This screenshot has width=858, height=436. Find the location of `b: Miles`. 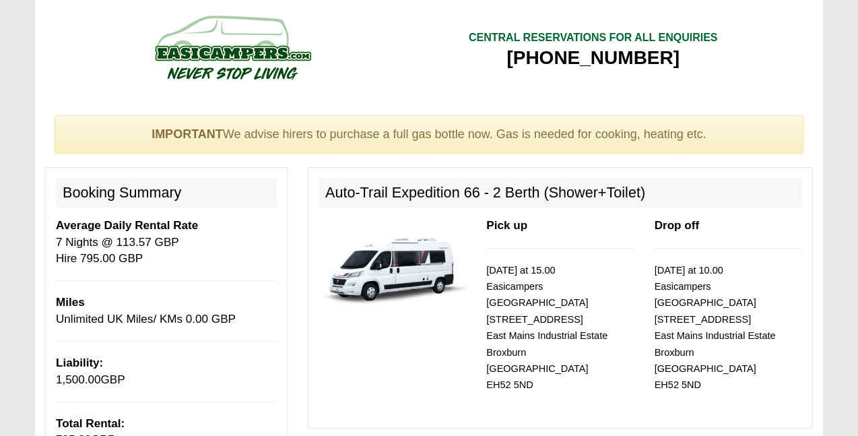

b: Miles is located at coordinates (70, 302).